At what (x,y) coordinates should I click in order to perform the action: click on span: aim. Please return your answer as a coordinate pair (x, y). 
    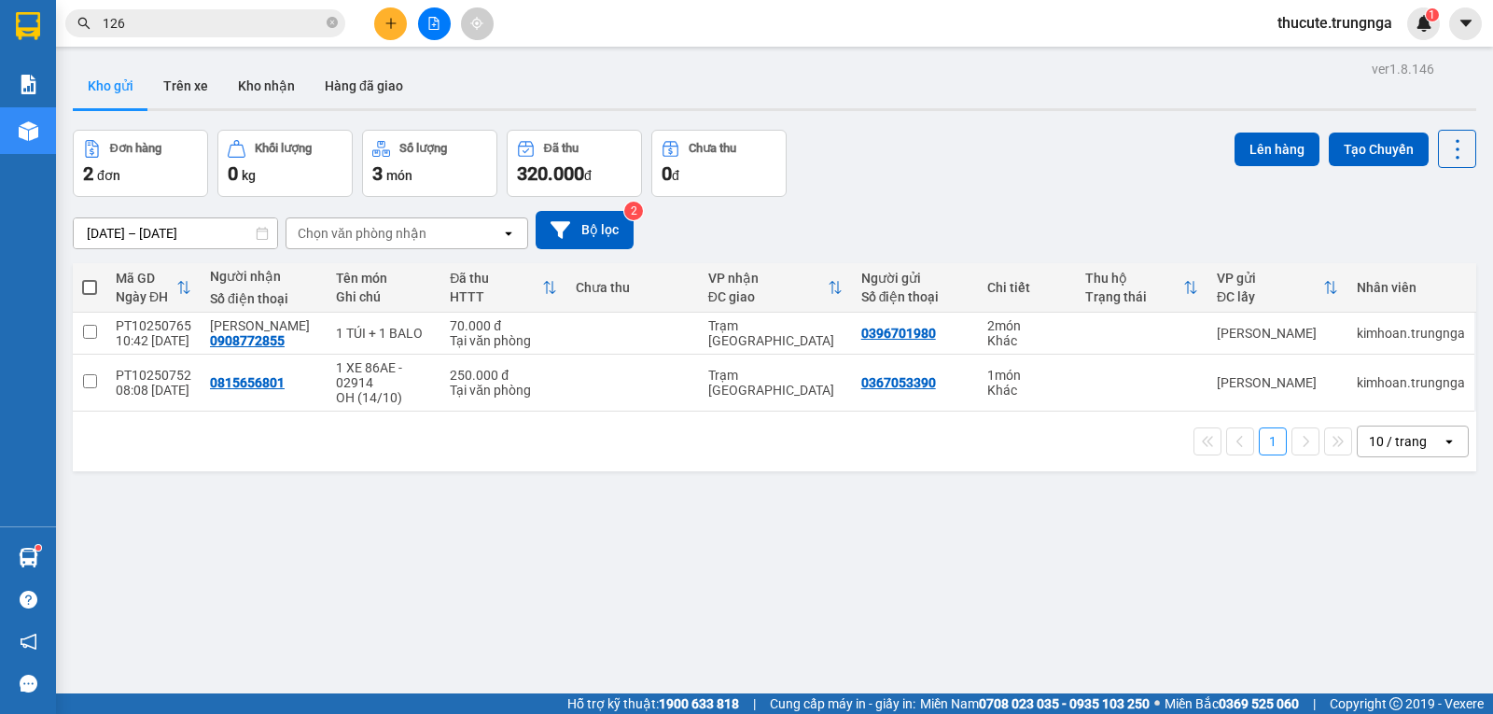
    Looking at the image, I should click on (477, 23).